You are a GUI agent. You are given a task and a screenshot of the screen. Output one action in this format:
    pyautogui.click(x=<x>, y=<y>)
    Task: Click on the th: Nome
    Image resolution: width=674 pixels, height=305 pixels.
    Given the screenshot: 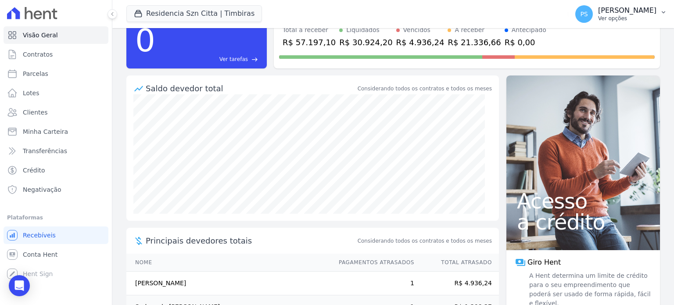 What is the action you would take?
    pyautogui.click(x=228, y=262)
    